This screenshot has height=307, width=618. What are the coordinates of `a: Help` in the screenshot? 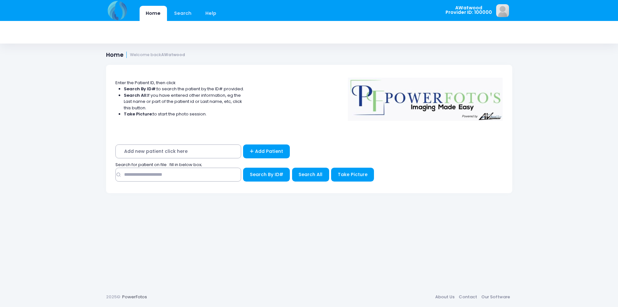 It's located at (211, 13).